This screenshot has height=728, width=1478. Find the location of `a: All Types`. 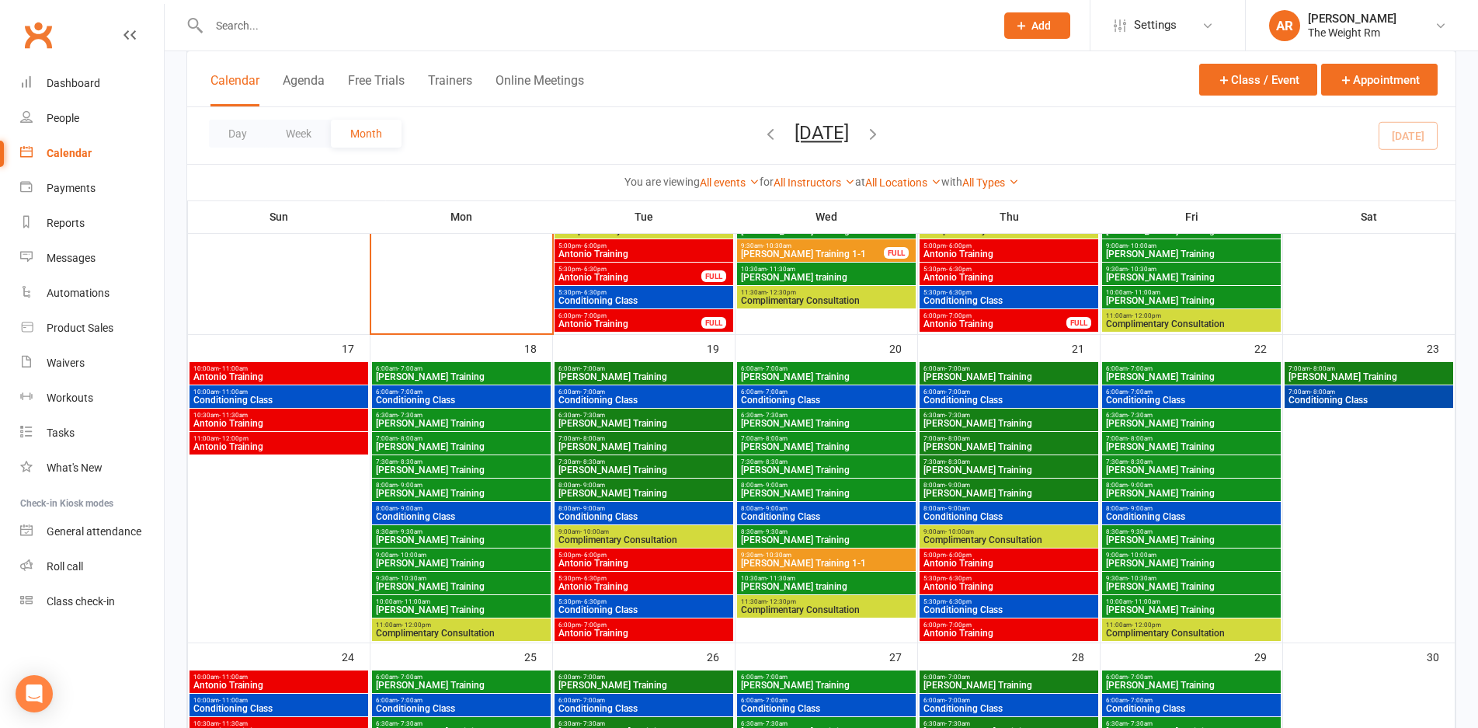

a: All Types is located at coordinates (990, 182).